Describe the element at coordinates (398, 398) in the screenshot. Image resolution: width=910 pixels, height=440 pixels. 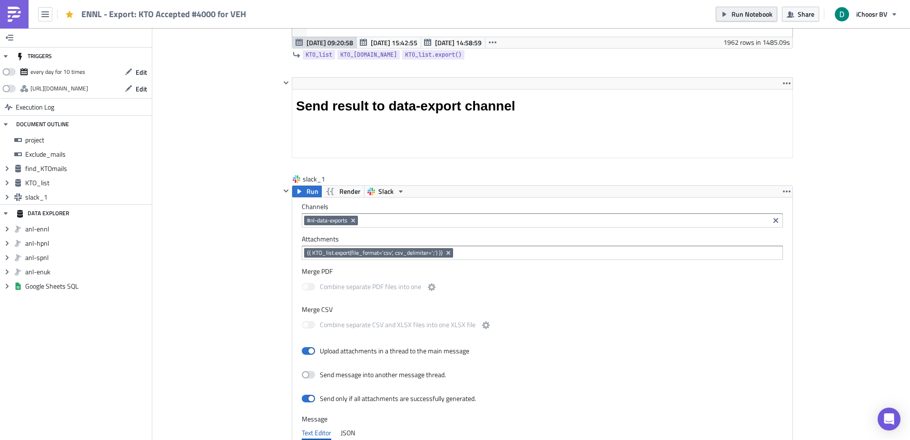
I see `div: Send only if all attachments are successfully generated.` at that location.